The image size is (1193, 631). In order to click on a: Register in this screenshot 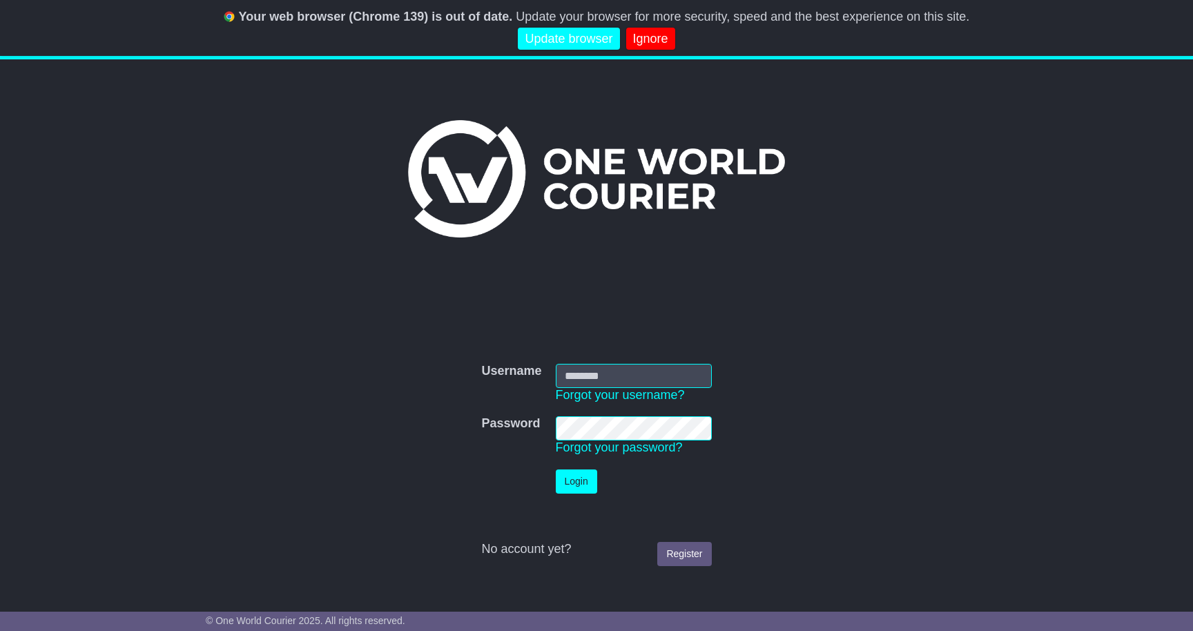, I will do `click(684, 554)`.